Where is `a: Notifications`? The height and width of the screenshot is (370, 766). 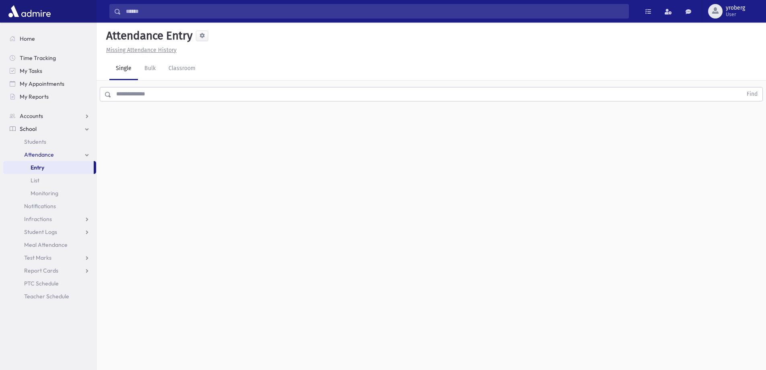 a: Notifications is located at coordinates (49, 206).